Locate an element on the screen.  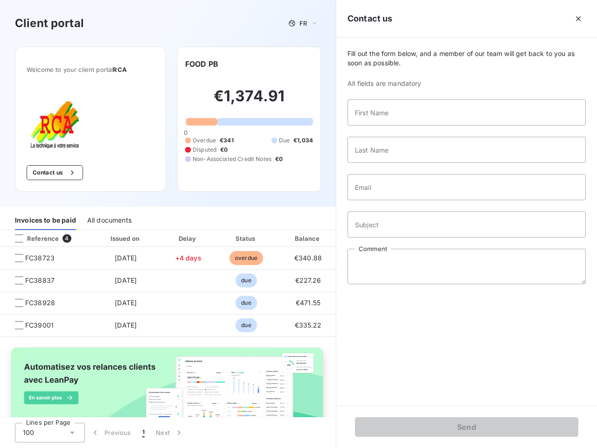
span: €340.88 is located at coordinates (308, 258).